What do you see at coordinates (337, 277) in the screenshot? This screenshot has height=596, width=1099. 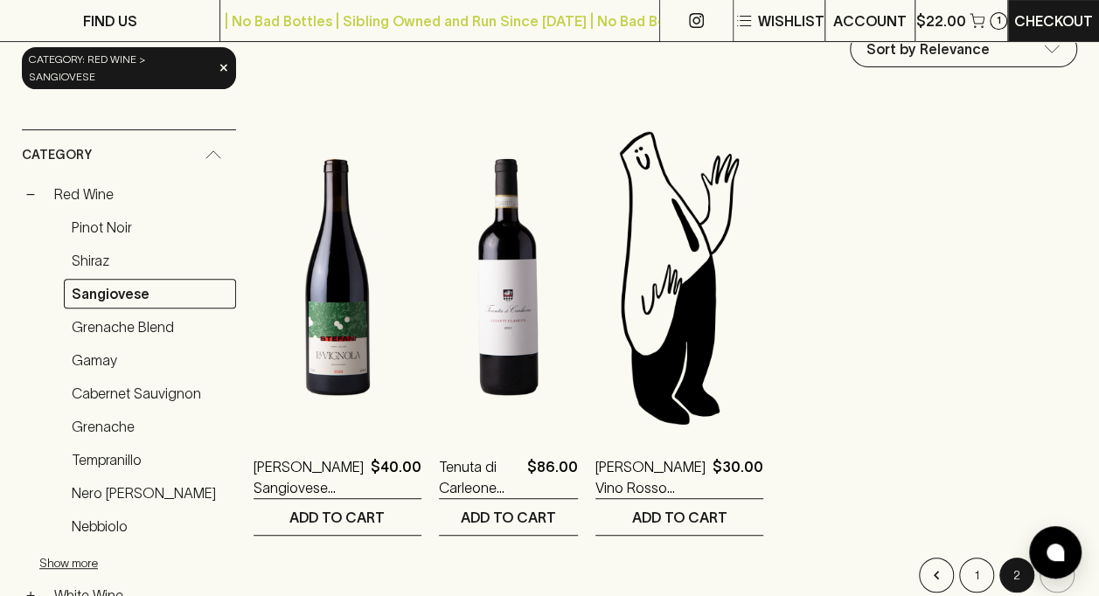 I see `img: Alessandro Stefani La Vignola Sangiovese 2023` at bounding box center [337, 277].